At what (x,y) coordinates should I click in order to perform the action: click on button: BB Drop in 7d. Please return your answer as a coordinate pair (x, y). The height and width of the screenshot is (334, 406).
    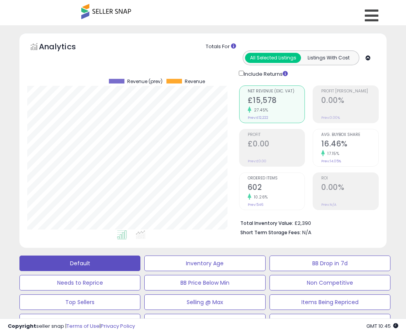
    Looking at the image, I should click on (330, 263).